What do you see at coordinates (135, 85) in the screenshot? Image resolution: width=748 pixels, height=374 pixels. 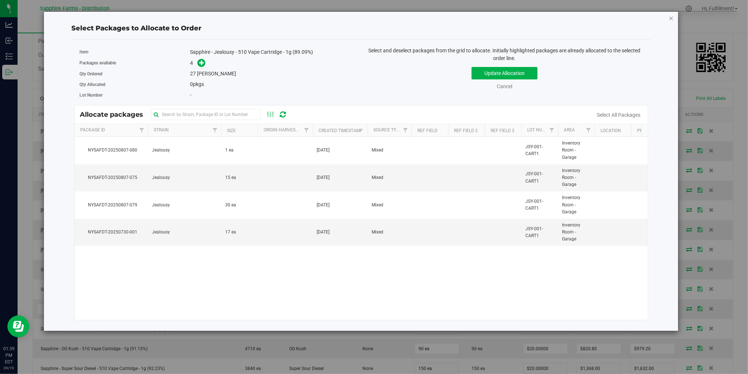 I see `label: Qty Allocated` at bounding box center [135, 85].